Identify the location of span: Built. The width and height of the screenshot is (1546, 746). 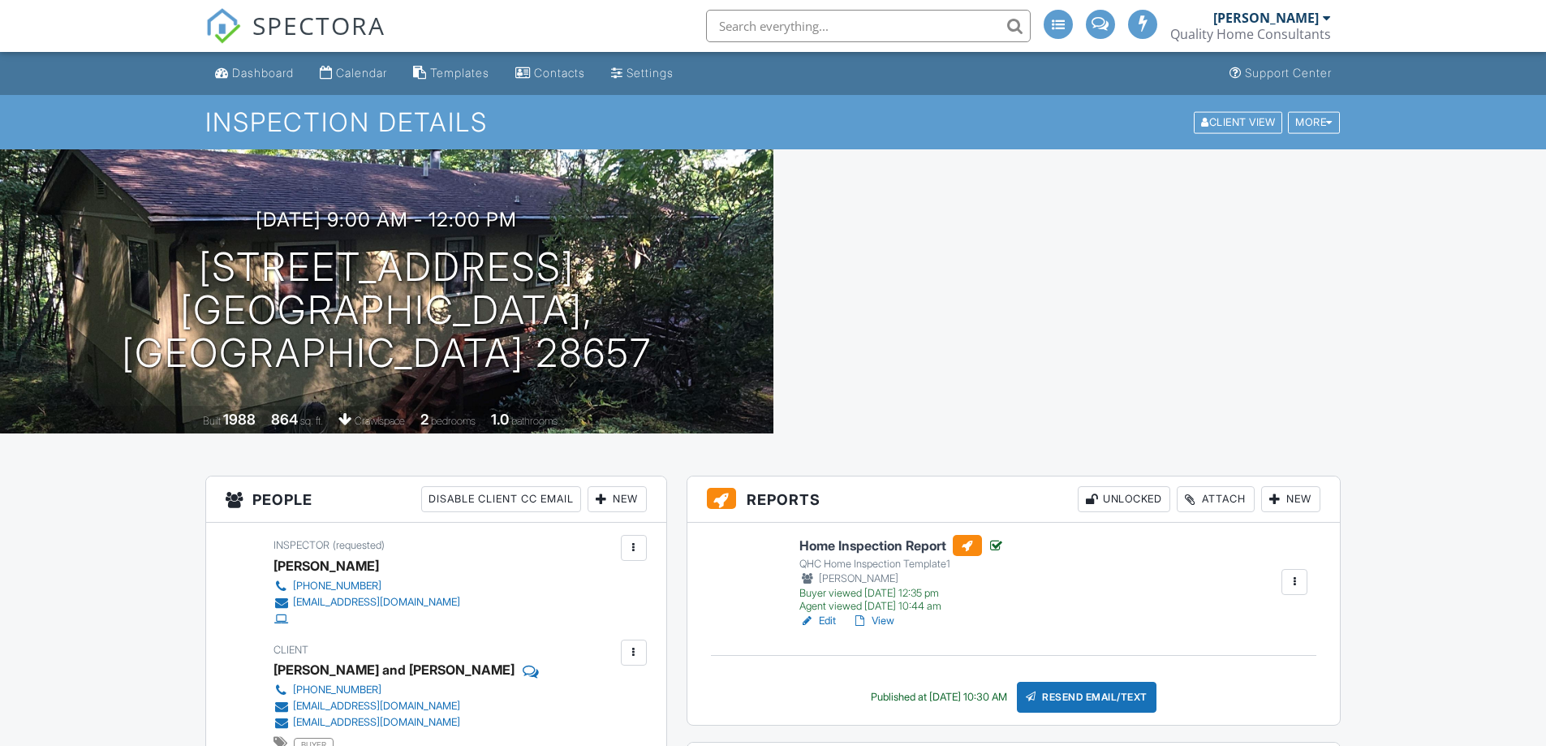
(212, 420).